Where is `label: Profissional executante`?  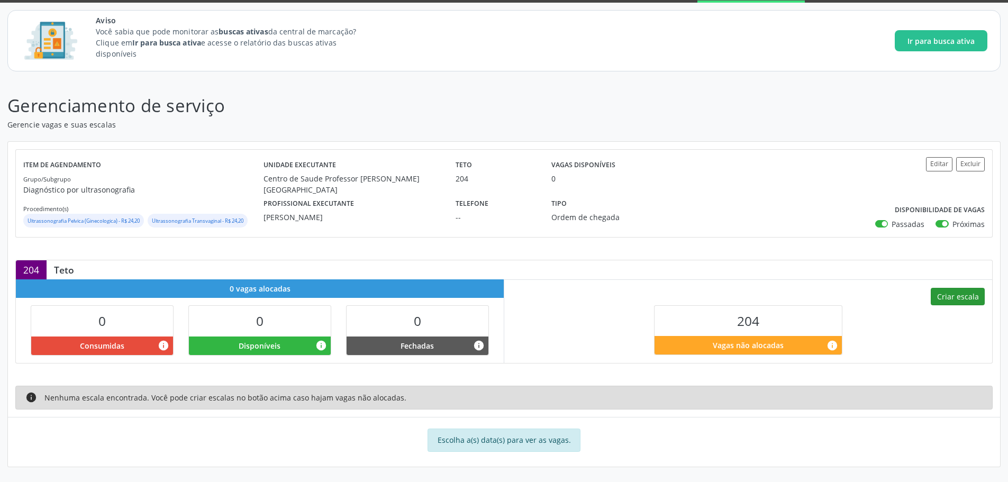
label: Profissional executante is located at coordinates (308, 203).